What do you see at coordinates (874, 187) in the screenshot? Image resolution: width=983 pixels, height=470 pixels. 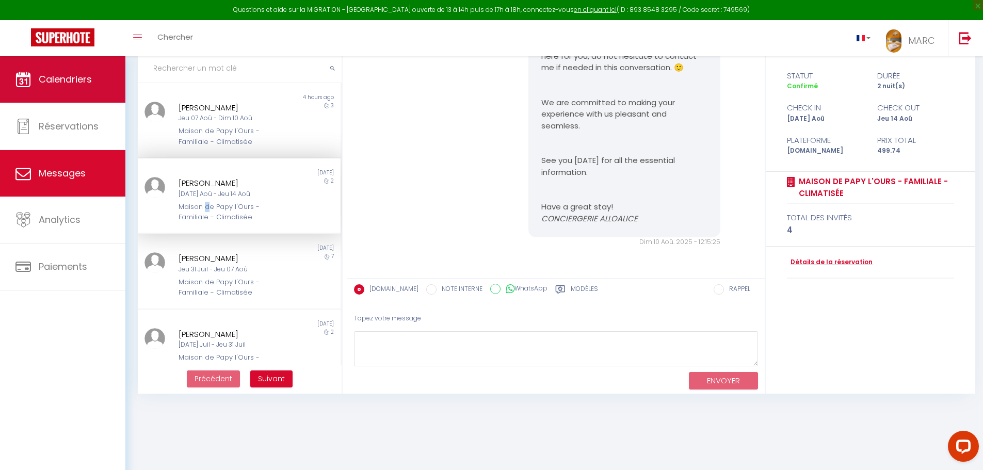 I see `a: Maison de Papy l'Ours - Familiale - Climatisée` at bounding box center [874, 187].